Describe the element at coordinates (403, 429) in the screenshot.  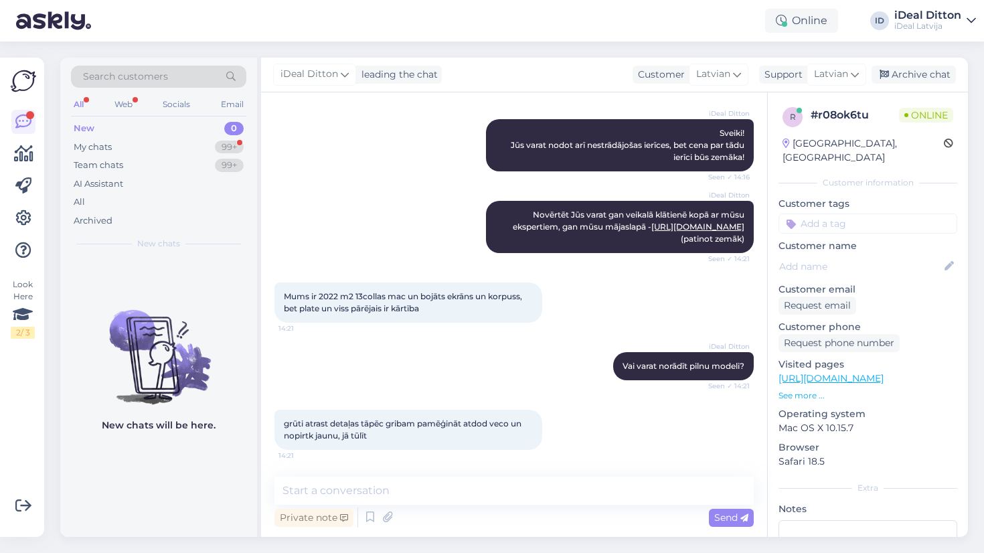
I see `span: grūti atrast detaļas tāpēc gribam pamēģināt atdod veco un nopirtk jaunu, jā tūlīt` at that location.